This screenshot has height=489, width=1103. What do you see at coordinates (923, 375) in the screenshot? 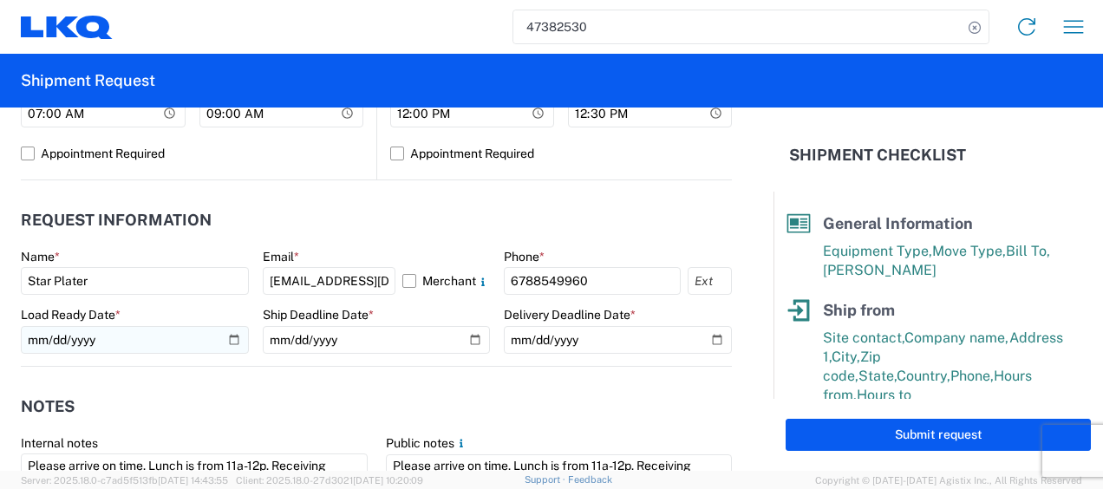
I see `span: Country,` at bounding box center [923, 375].